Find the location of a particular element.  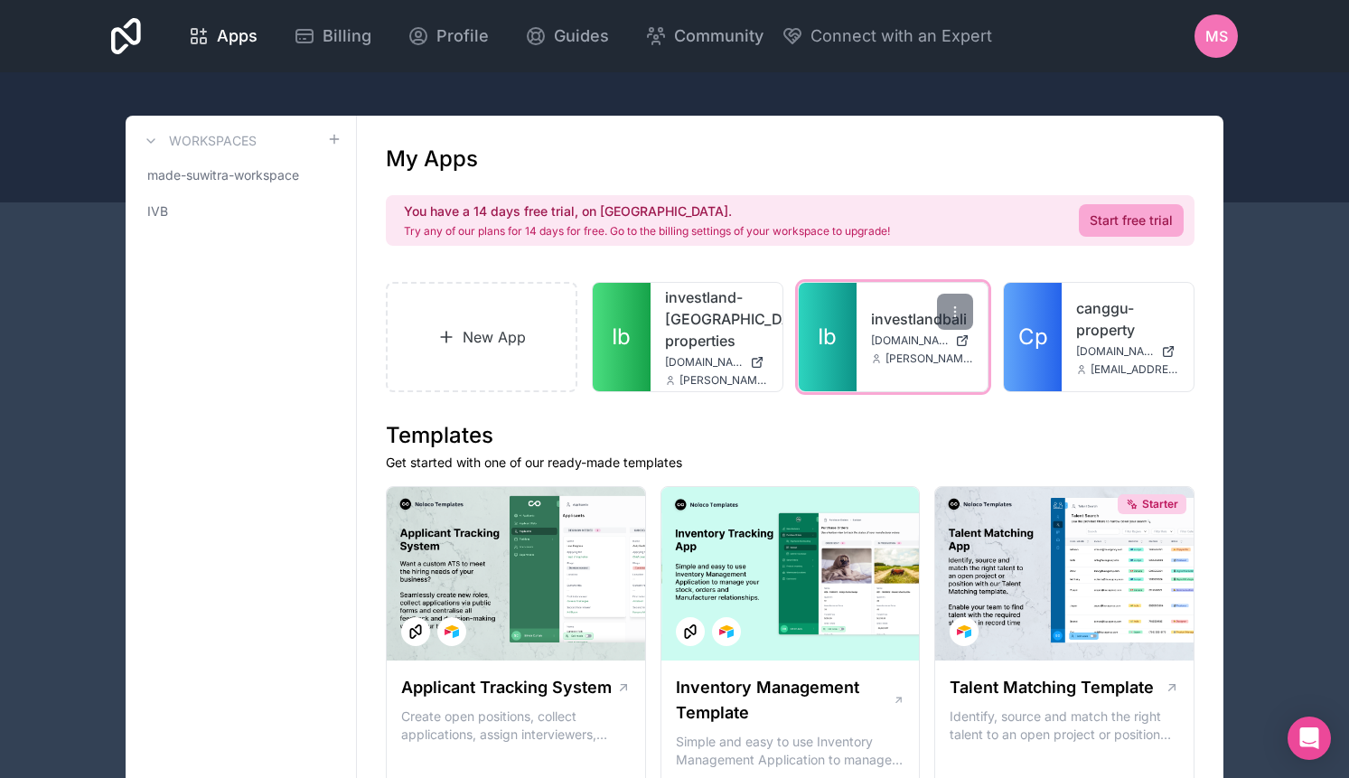

a: Apps is located at coordinates (222, 36).